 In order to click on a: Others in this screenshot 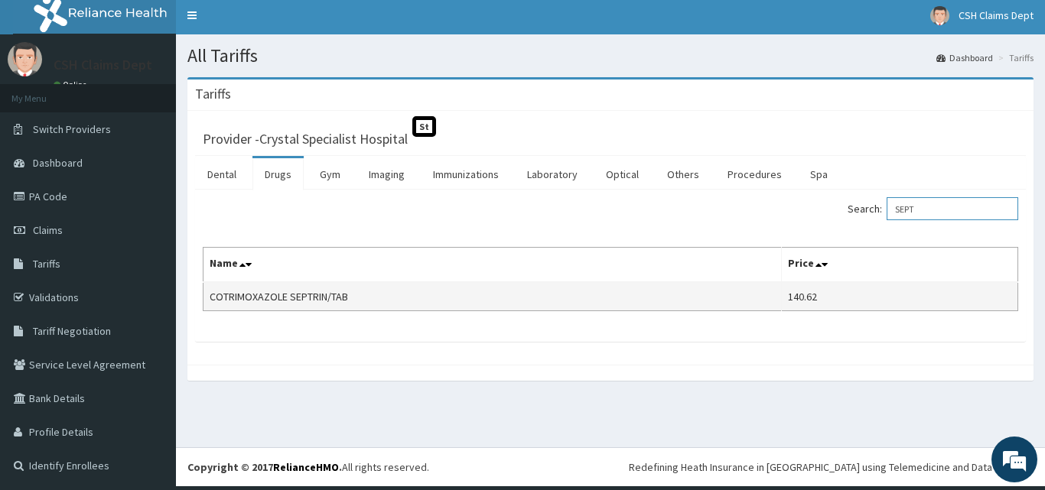, I will do `click(683, 174)`.